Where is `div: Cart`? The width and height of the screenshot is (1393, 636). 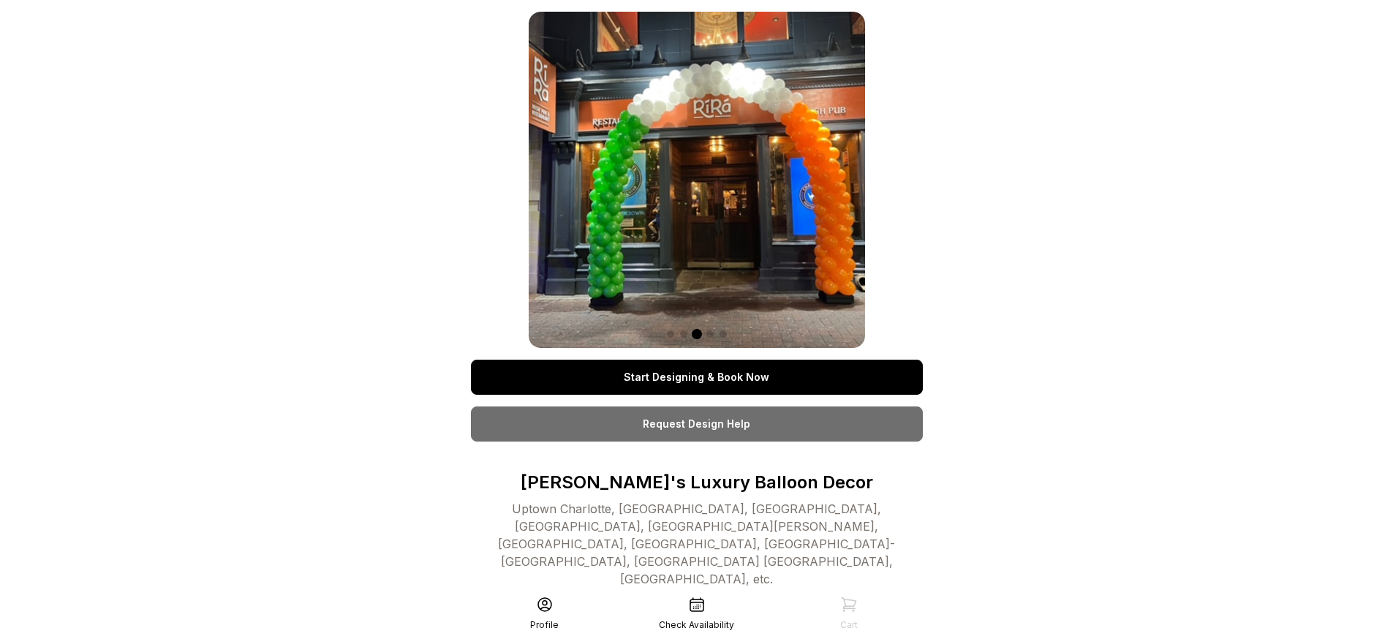 div: Cart is located at coordinates (849, 625).